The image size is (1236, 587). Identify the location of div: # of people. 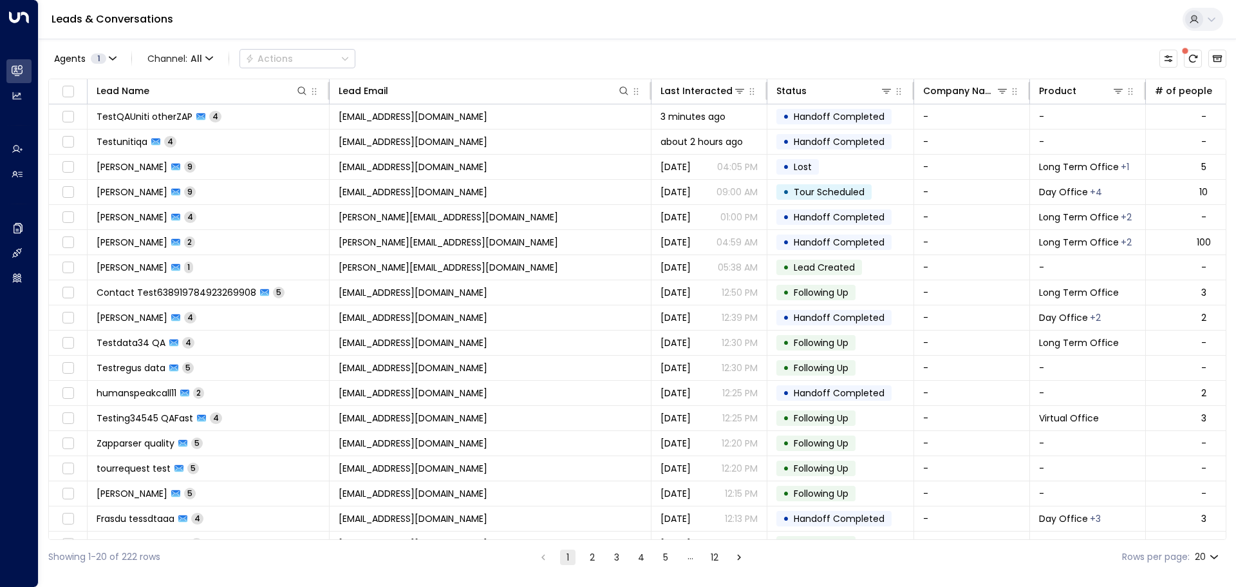
(1183, 91).